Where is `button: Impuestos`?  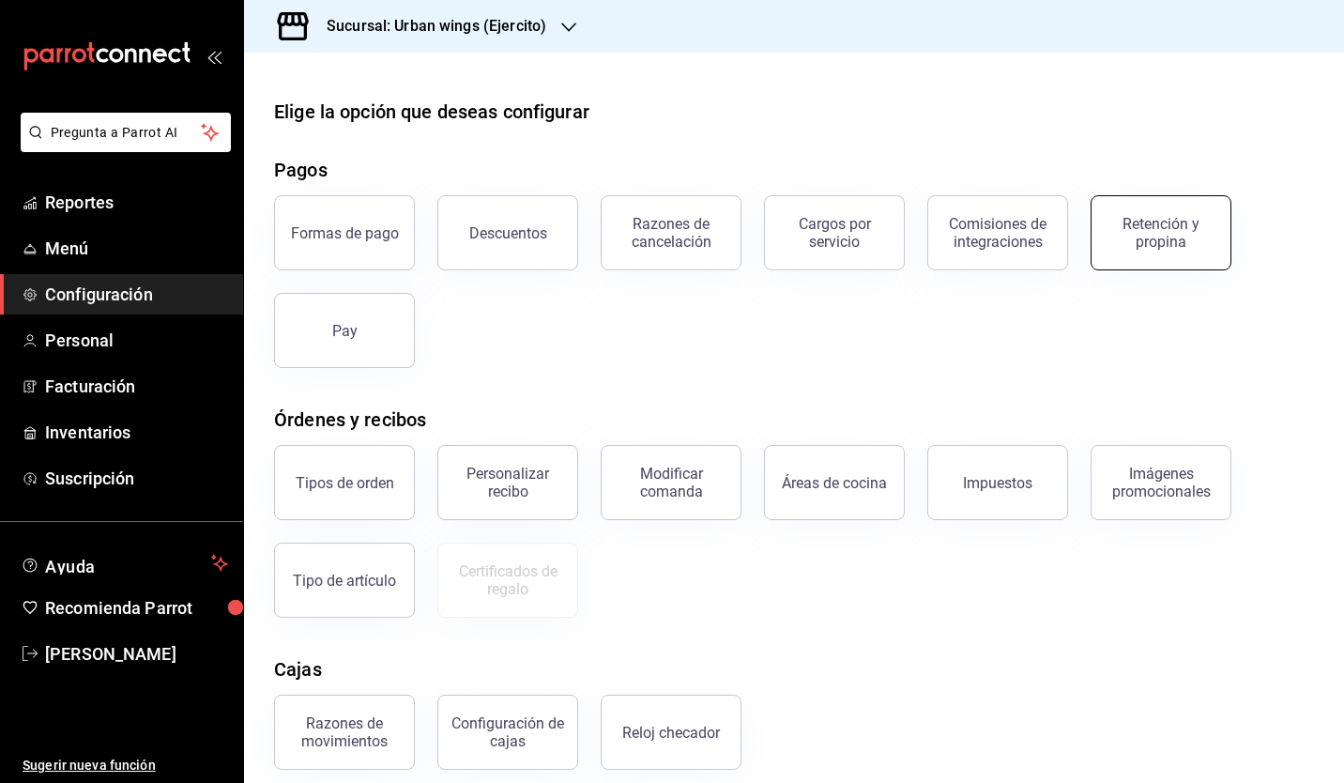 button: Impuestos is located at coordinates (998, 482).